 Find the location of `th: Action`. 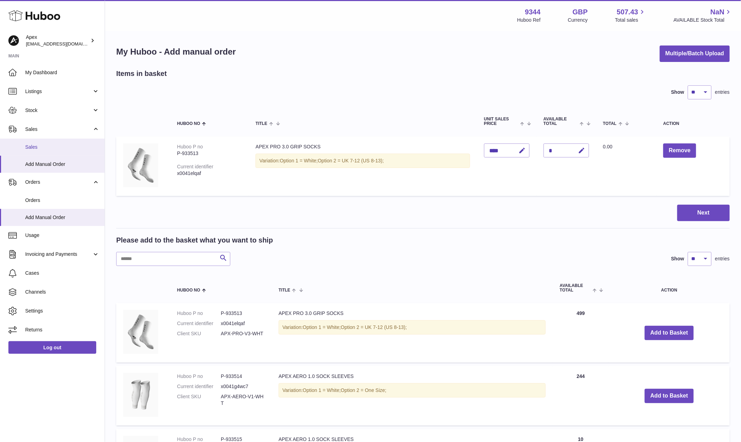

th: Action is located at coordinates (669, 288).